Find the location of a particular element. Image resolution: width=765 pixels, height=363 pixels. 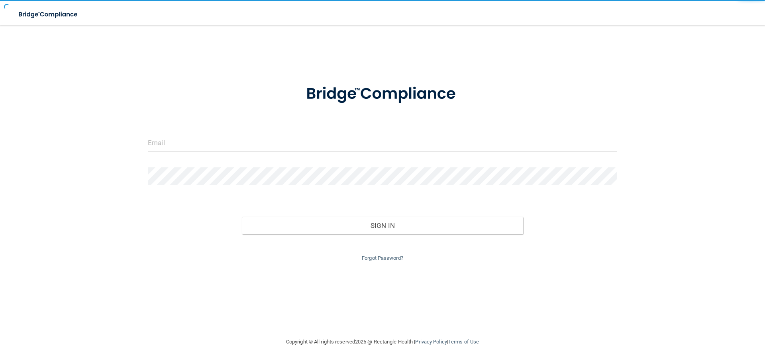

a: Forgot Password? is located at coordinates (382, 258).